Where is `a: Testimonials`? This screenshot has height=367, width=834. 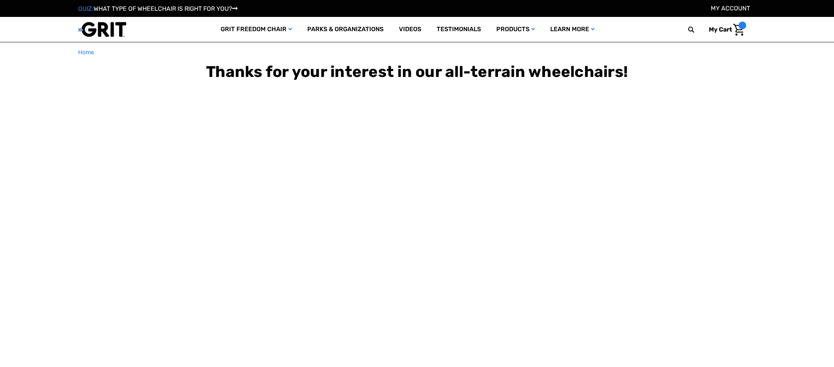
a: Testimonials is located at coordinates (459, 29).